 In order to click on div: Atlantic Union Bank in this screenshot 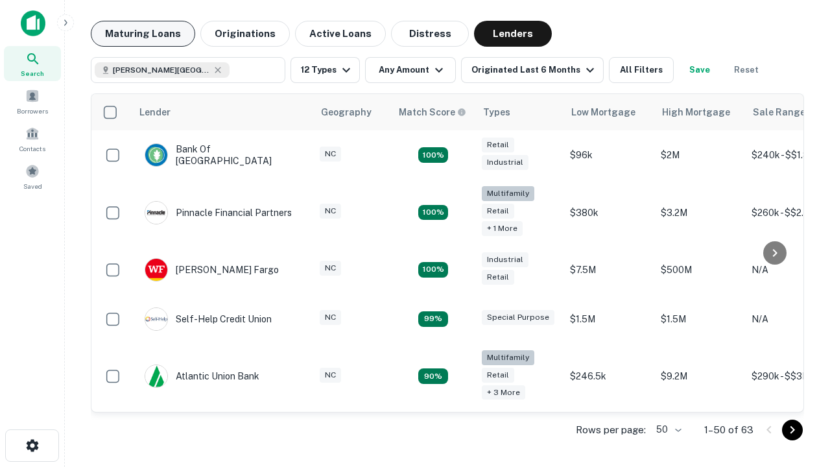, I will do `click(202, 376)`.